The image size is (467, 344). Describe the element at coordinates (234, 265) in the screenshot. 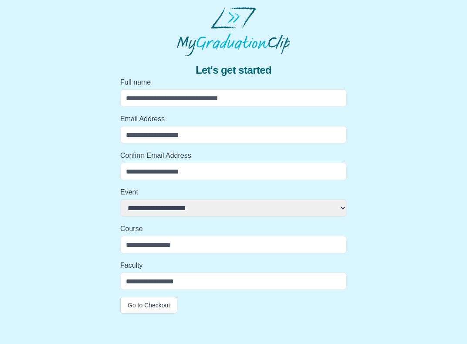

I see `label: Faculty` at that location.